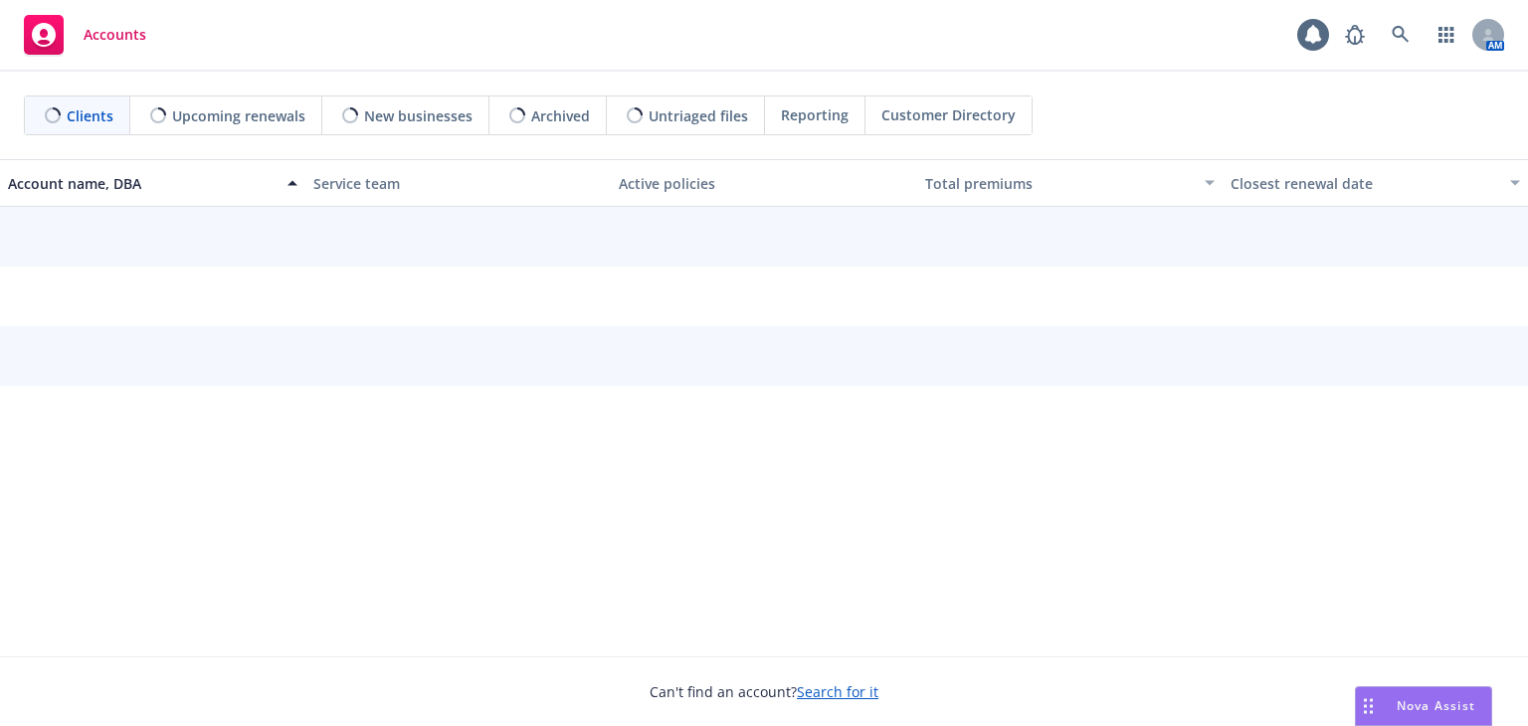 The image size is (1528, 726). What do you see at coordinates (1401, 35) in the screenshot?
I see `a: Search` at bounding box center [1401, 35].